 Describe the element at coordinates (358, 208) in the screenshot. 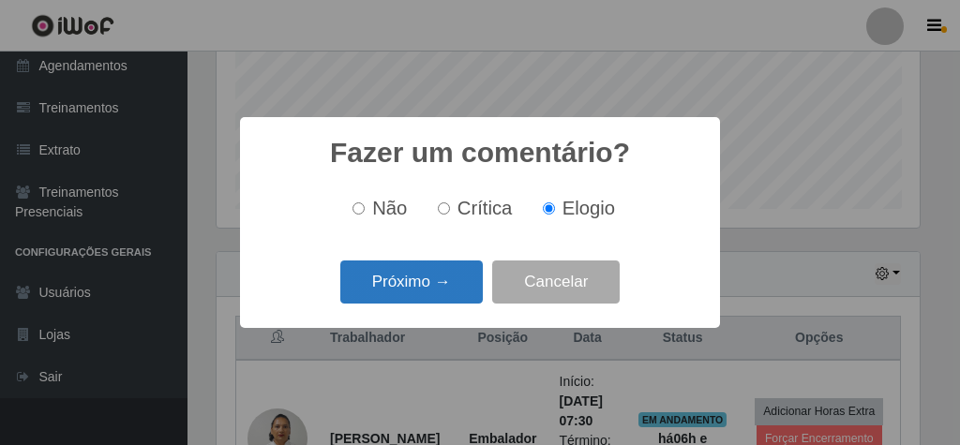

I see `input: Não` at that location.